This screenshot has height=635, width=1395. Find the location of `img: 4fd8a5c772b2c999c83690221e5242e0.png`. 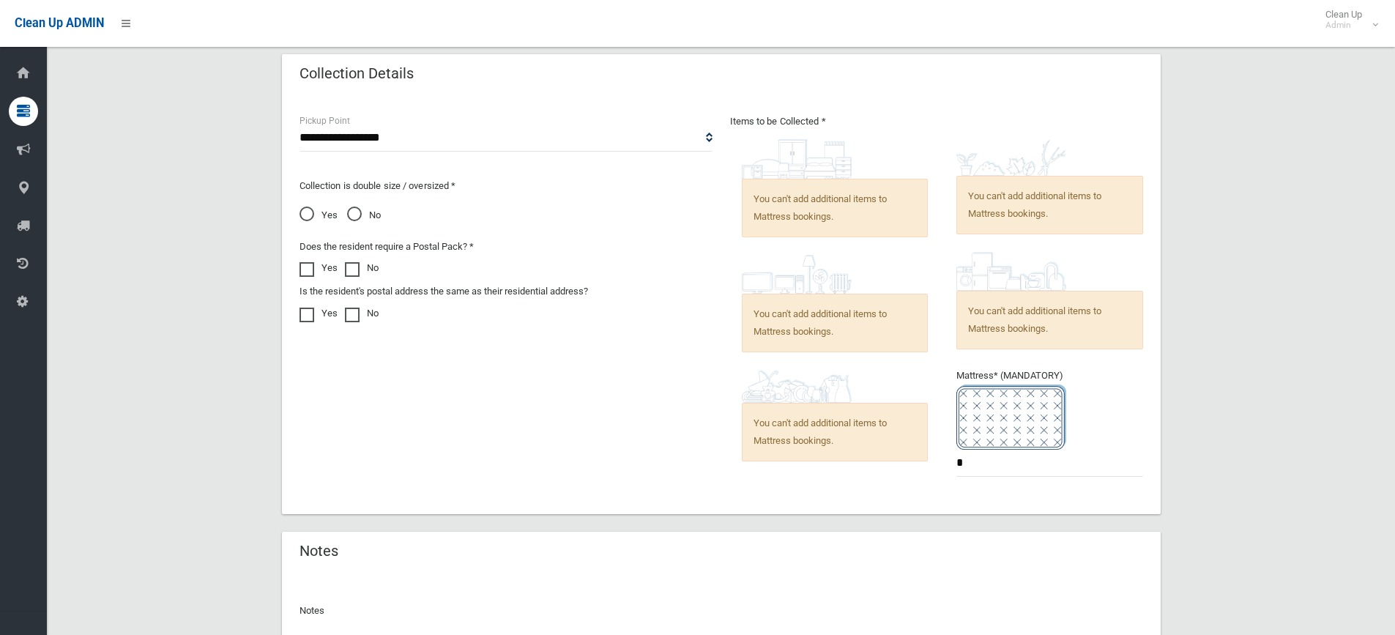

img: 4fd8a5c772b2c999c83690221e5242e0.png is located at coordinates (1011, 157).